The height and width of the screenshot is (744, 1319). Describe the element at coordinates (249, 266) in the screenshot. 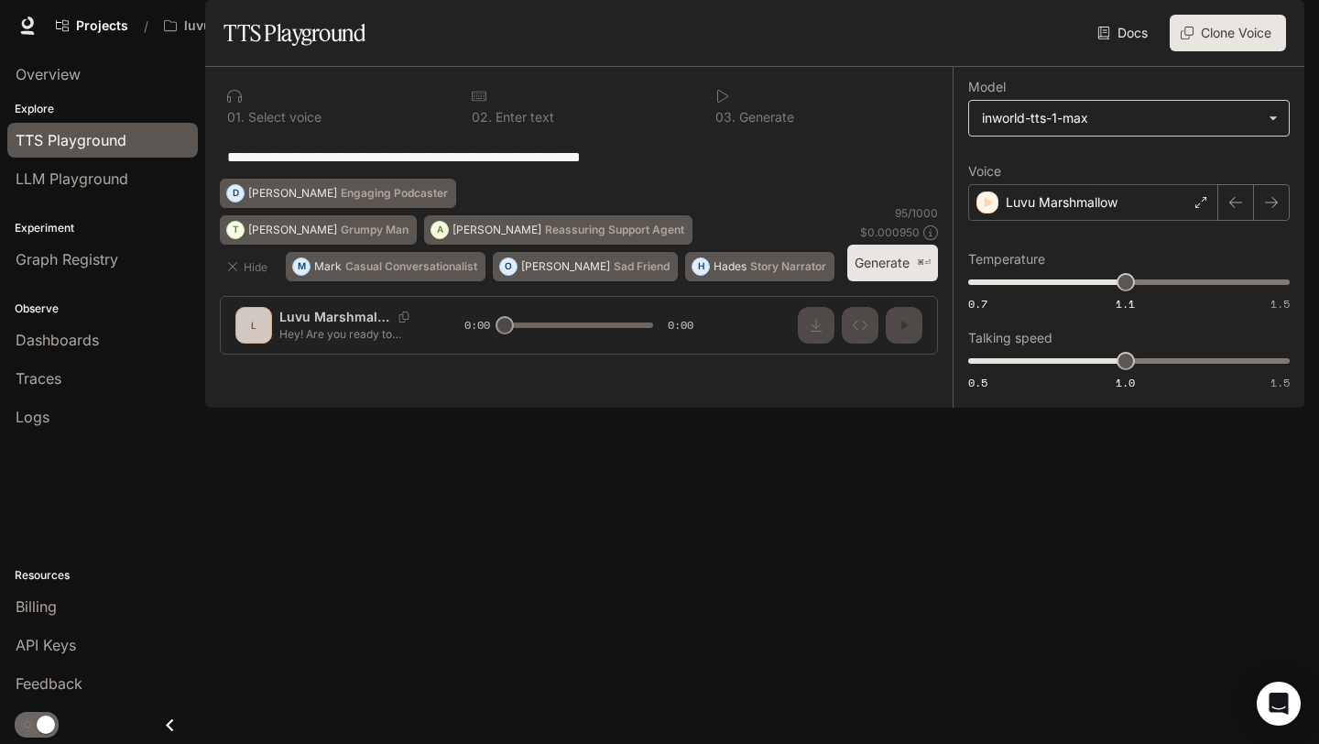

I see `button: Hide` at that location.